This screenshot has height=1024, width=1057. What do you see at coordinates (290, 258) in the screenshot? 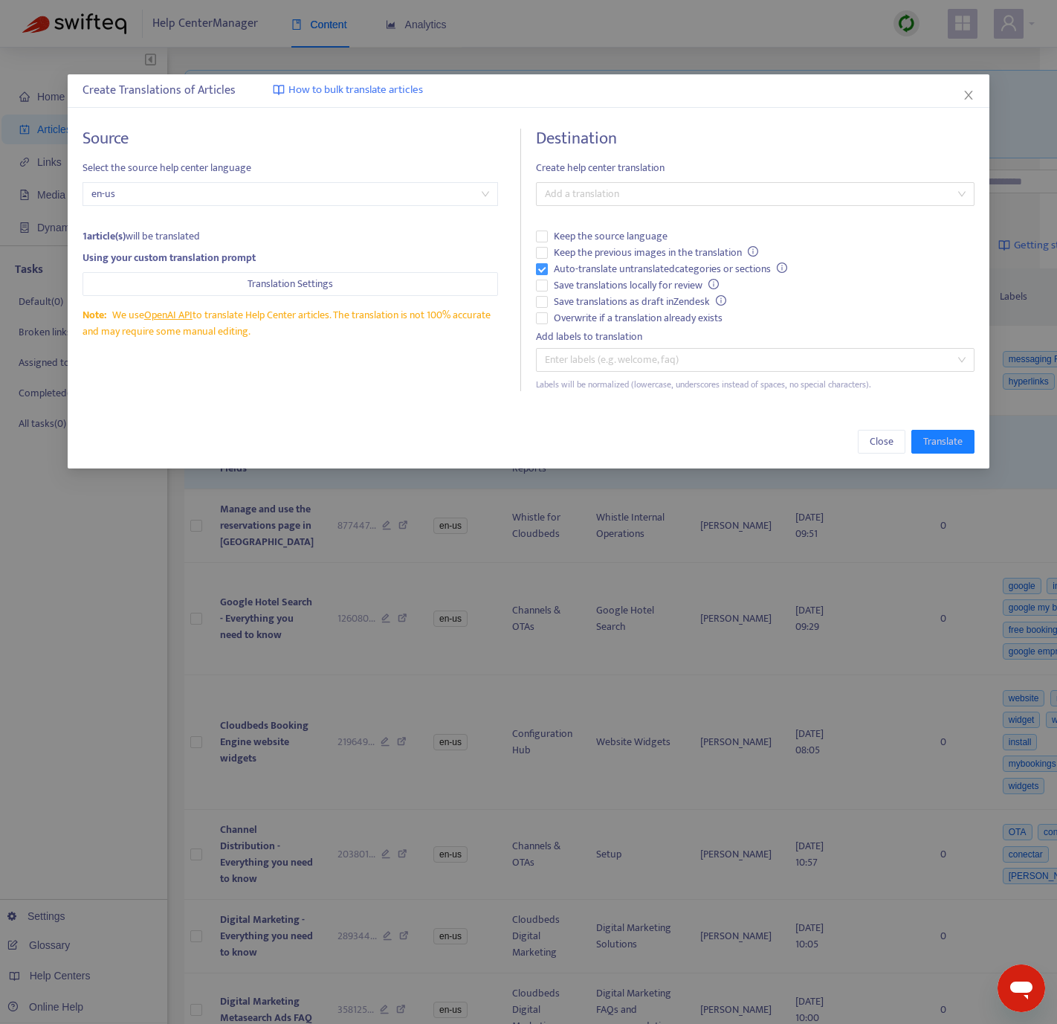
I see `div: Using your custom translation prompt` at bounding box center [290, 258].